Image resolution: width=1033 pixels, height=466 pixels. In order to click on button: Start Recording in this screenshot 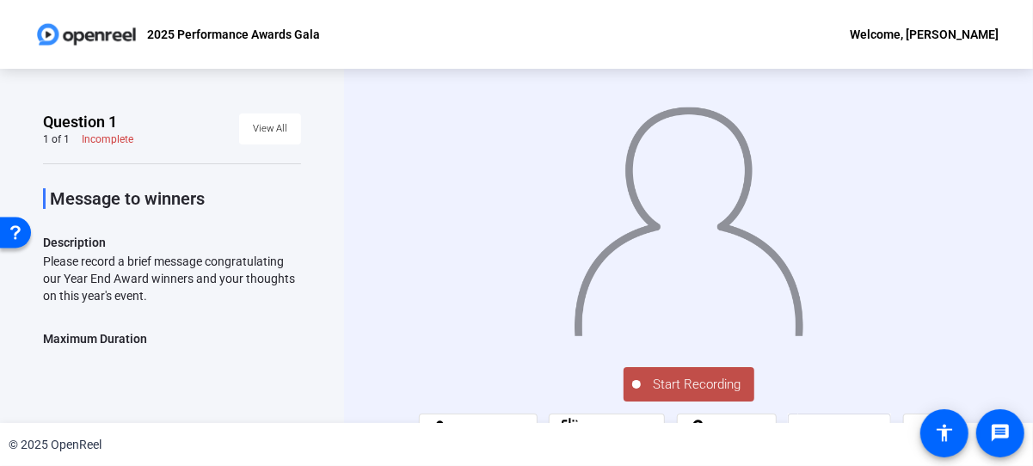, I will do `click(689, 385)`.